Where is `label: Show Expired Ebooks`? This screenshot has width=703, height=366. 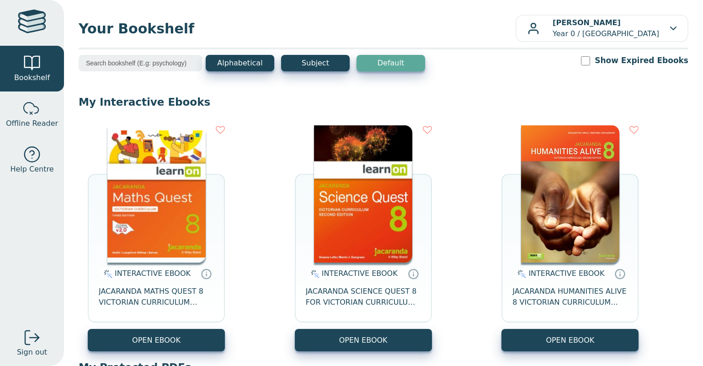 label: Show Expired Ebooks is located at coordinates (641, 60).